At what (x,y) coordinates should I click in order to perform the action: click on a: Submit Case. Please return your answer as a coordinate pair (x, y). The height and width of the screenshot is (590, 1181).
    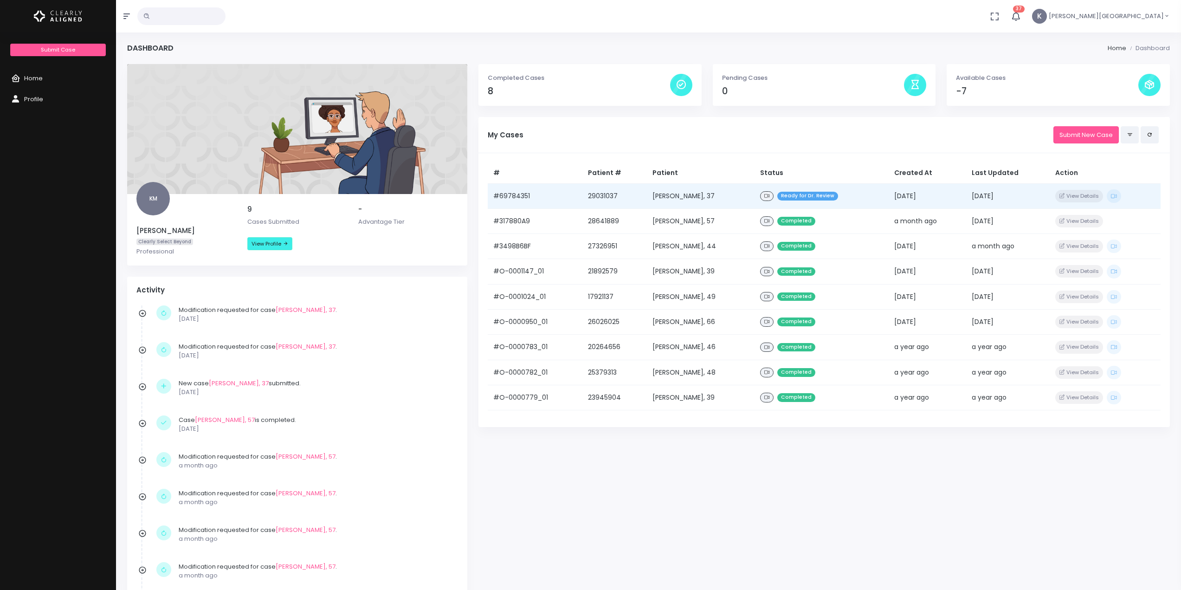
    Looking at the image, I should click on (58, 50).